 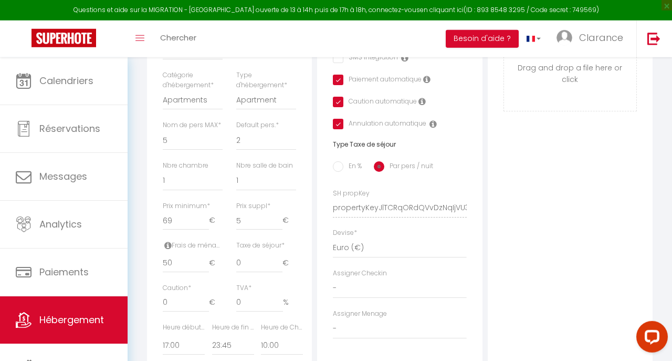 I want to click on img: Super Booking, so click(x=64, y=38).